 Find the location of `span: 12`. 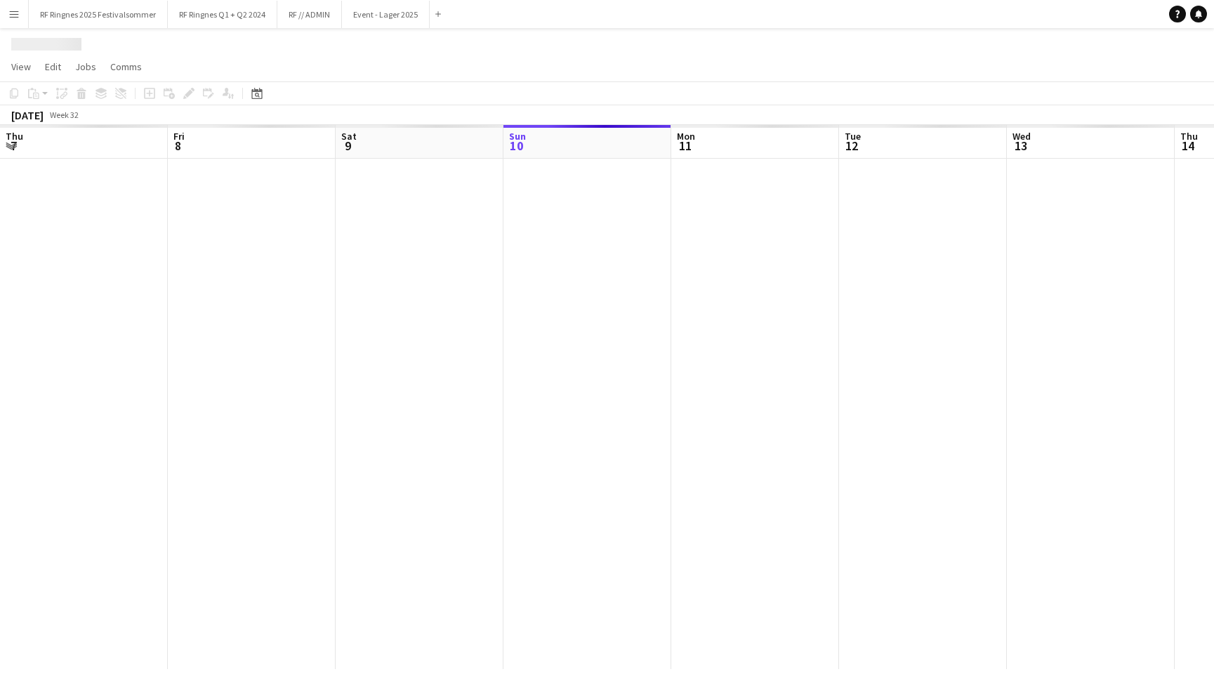

span: 12 is located at coordinates (851, 145).